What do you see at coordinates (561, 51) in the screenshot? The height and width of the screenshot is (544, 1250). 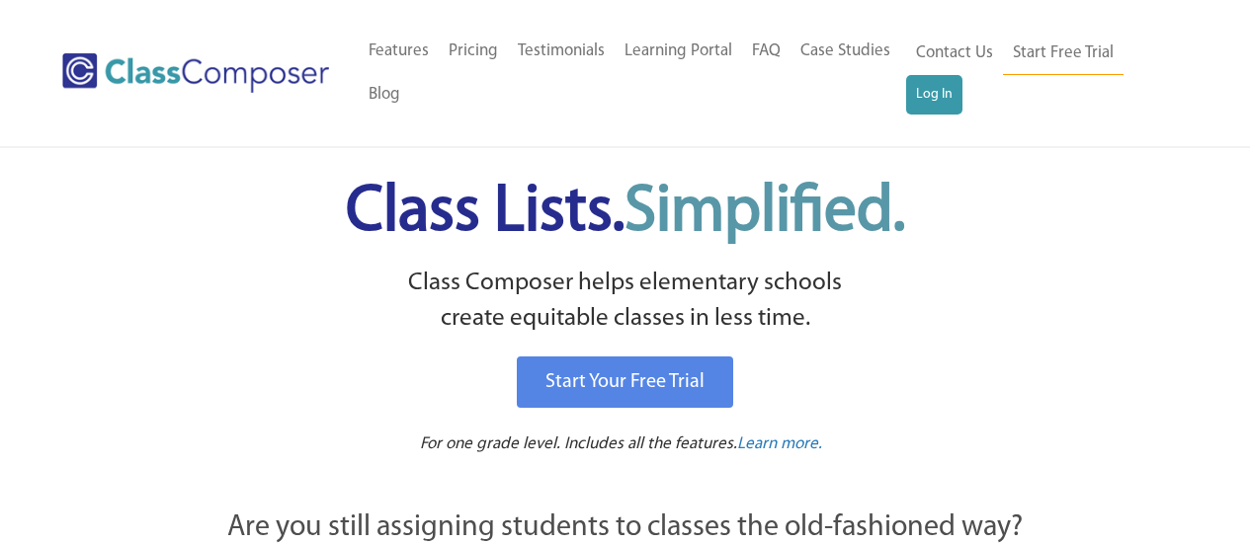 I see `a: Testimonials` at bounding box center [561, 51].